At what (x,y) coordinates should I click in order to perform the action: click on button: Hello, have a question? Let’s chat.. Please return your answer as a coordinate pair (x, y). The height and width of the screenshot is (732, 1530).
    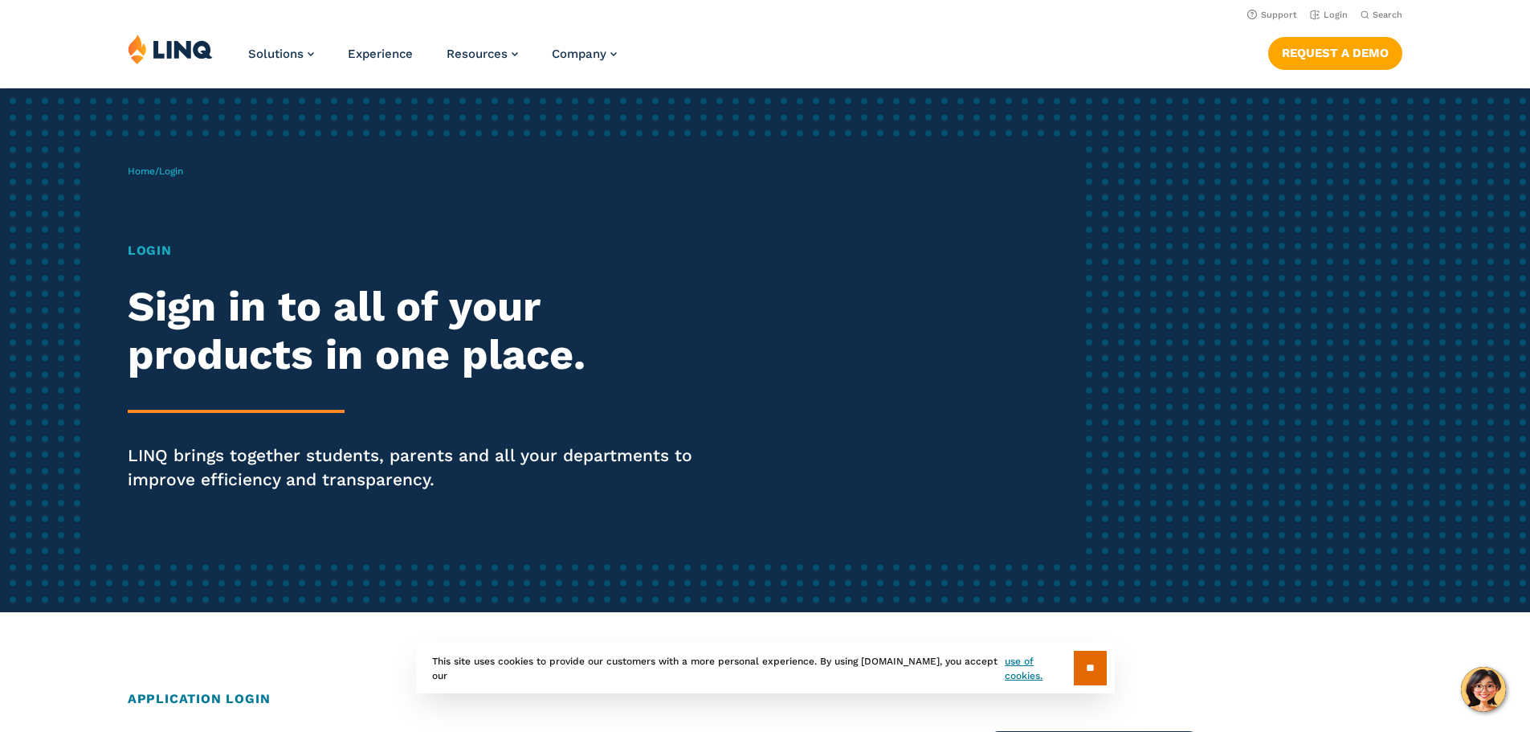
    Looking at the image, I should click on (1483, 689).